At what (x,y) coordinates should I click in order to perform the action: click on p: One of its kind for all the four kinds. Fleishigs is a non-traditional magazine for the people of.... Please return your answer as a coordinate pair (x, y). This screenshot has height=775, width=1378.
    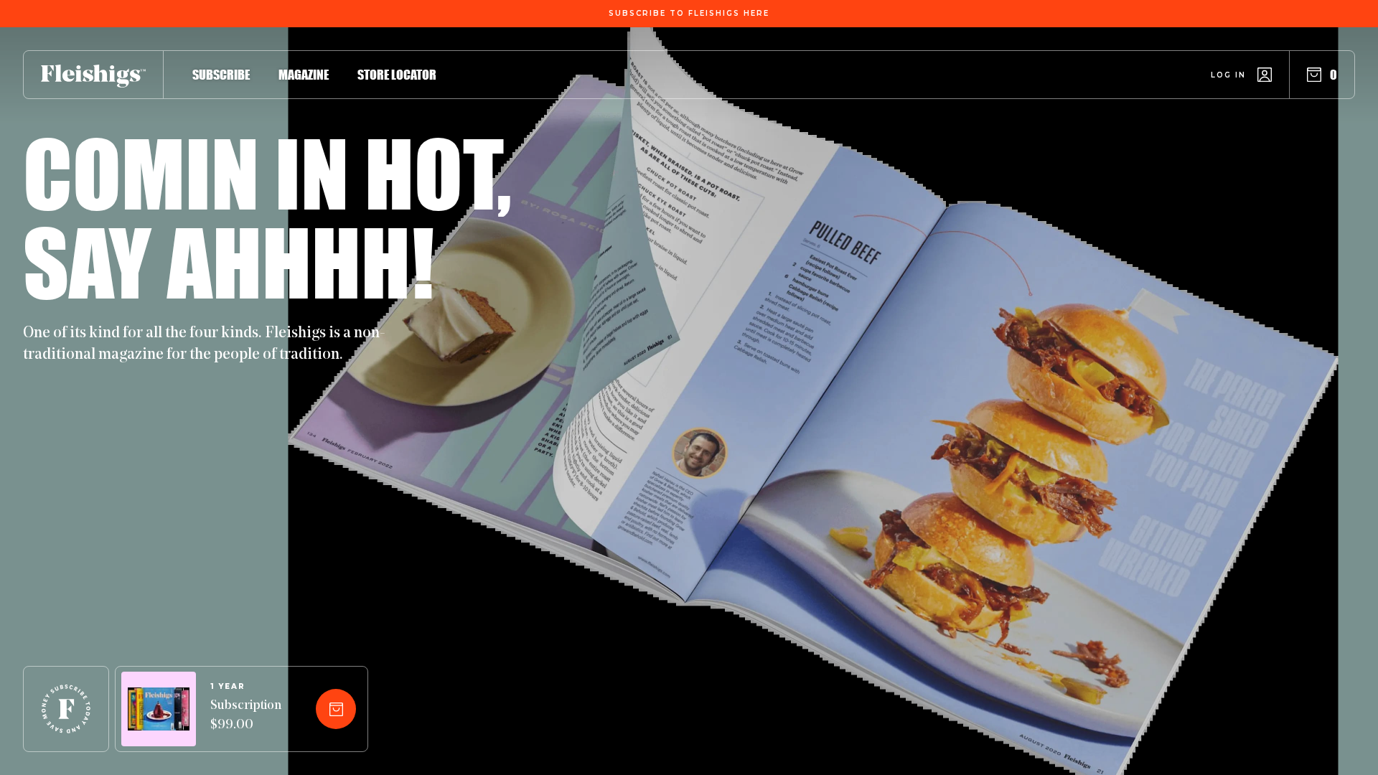
    Looking at the image, I should click on (210, 345).